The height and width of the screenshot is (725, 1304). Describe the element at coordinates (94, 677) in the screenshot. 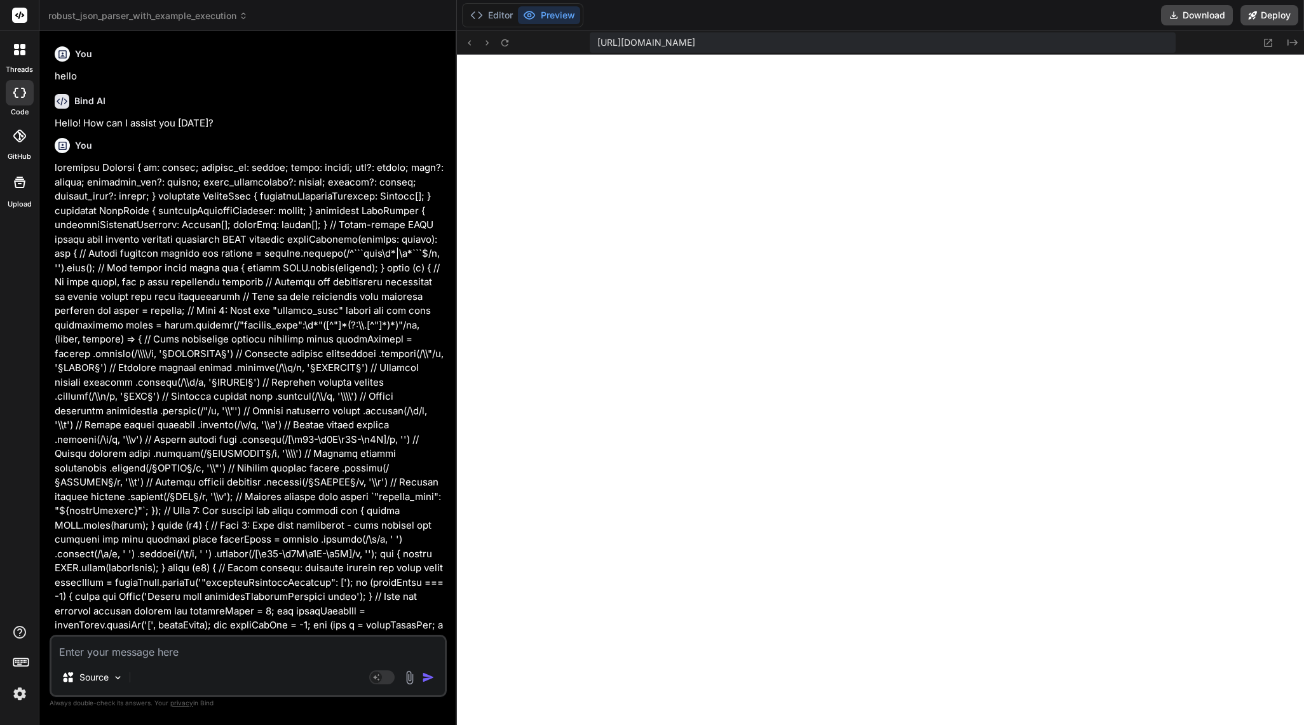

I see `p: Source` at that location.